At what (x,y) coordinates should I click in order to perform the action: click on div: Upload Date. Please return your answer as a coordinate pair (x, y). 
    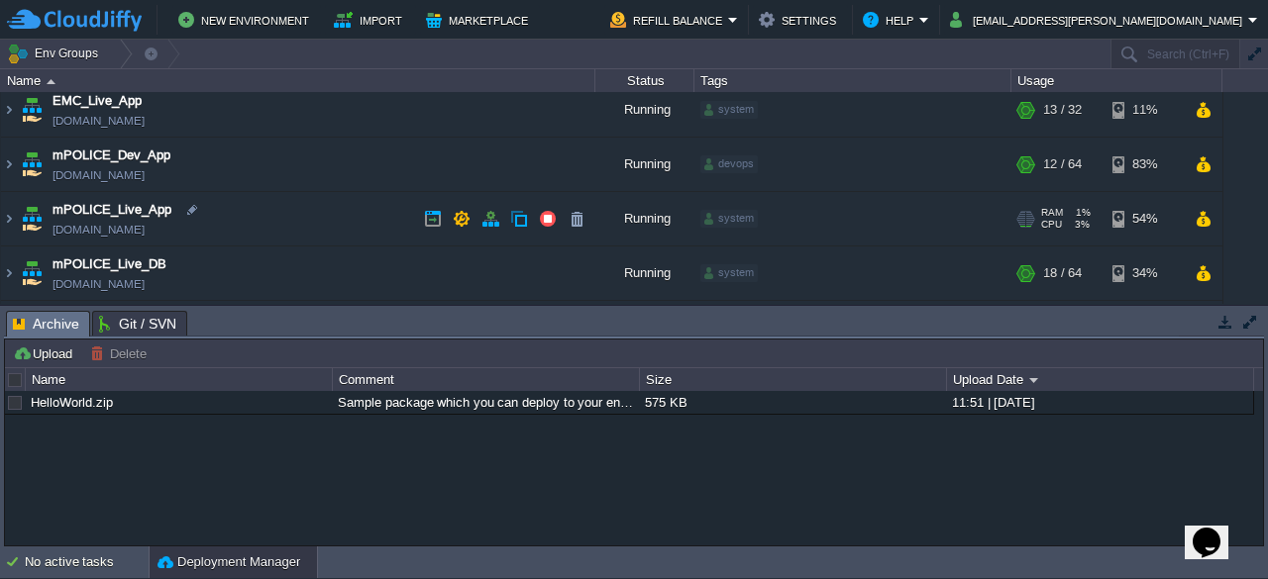
    Looking at the image, I should click on (1100, 379).